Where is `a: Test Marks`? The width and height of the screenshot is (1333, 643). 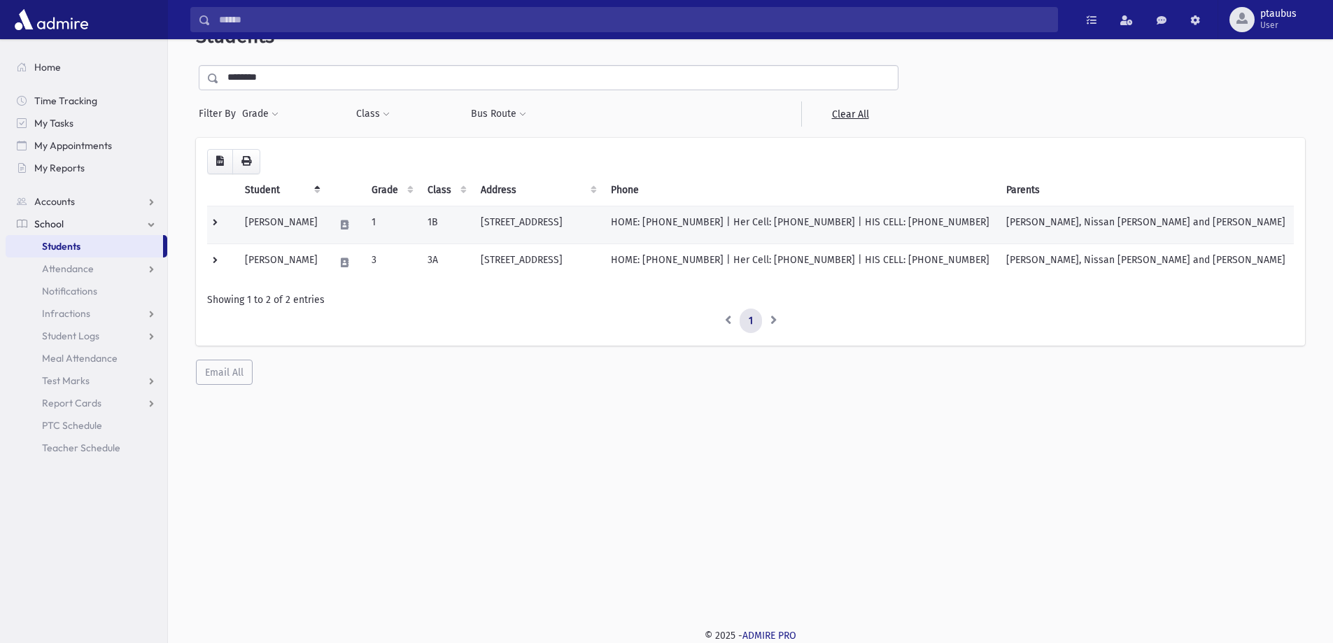 a: Test Marks is located at coordinates (86, 381).